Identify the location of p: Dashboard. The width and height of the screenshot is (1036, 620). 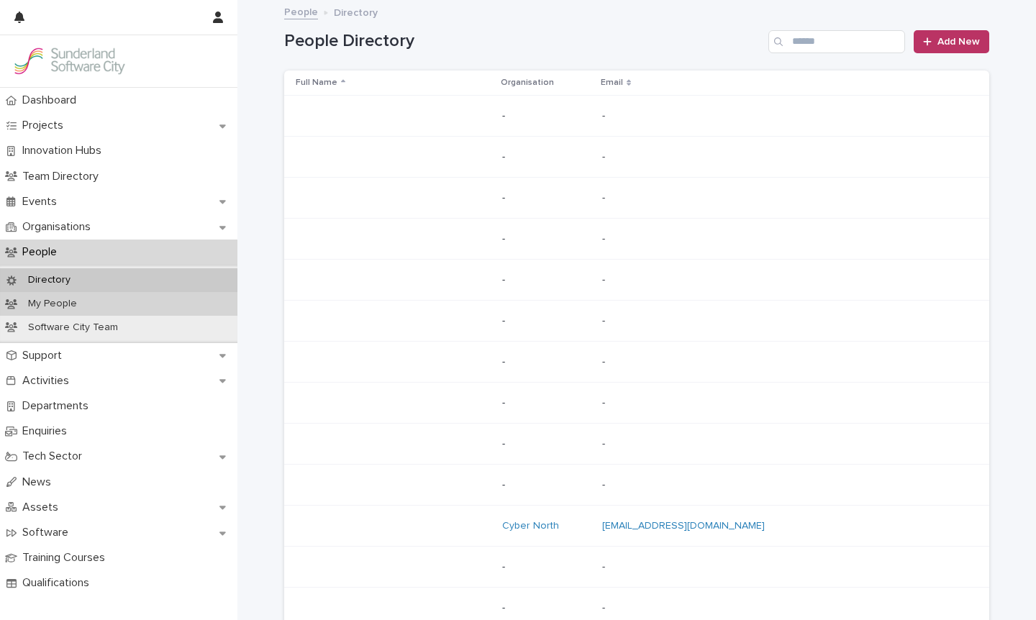
(52, 100).